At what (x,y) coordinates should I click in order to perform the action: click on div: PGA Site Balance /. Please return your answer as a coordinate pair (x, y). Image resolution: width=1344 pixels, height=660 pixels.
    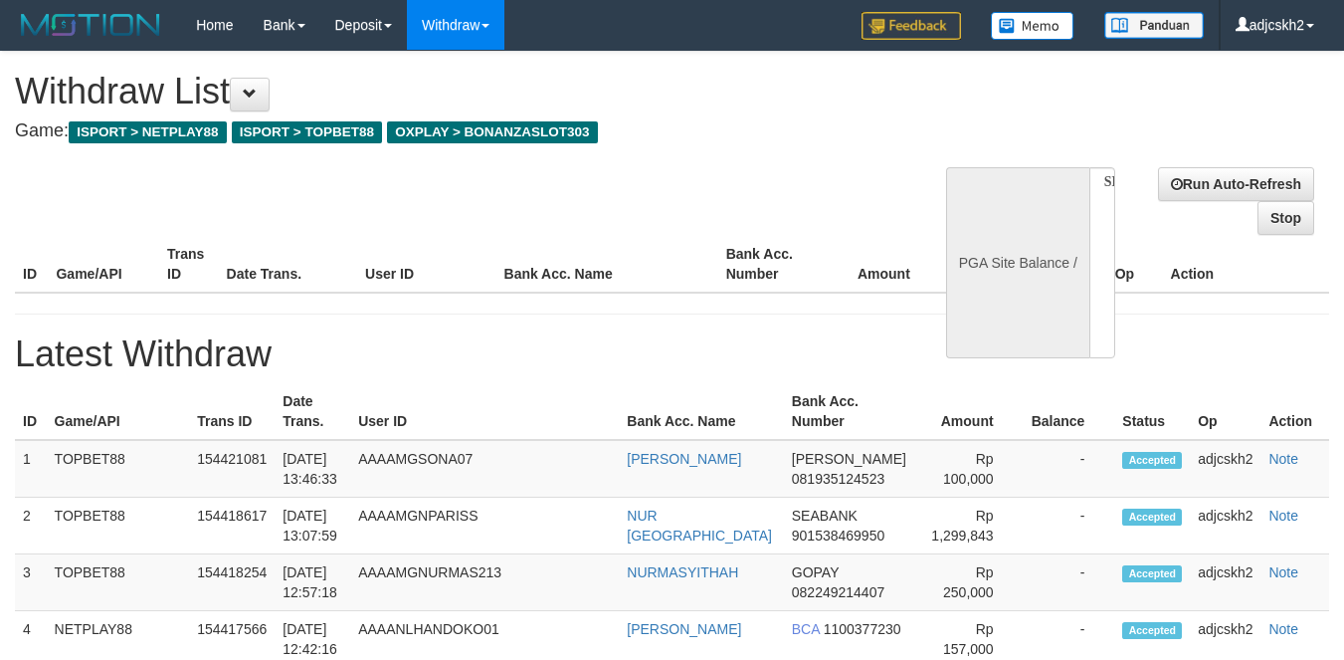
    Looking at the image, I should click on (1018, 263).